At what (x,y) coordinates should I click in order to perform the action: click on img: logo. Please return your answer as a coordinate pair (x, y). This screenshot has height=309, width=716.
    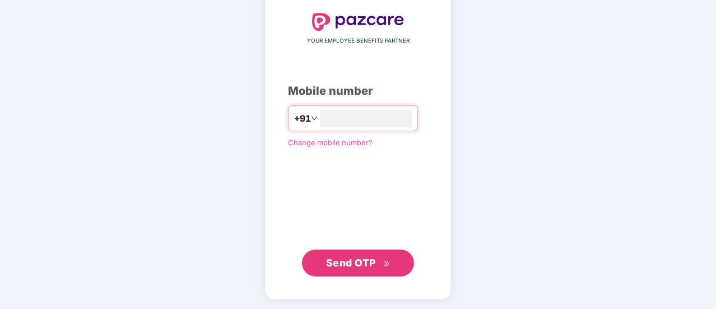
    Looking at the image, I should click on (358, 22).